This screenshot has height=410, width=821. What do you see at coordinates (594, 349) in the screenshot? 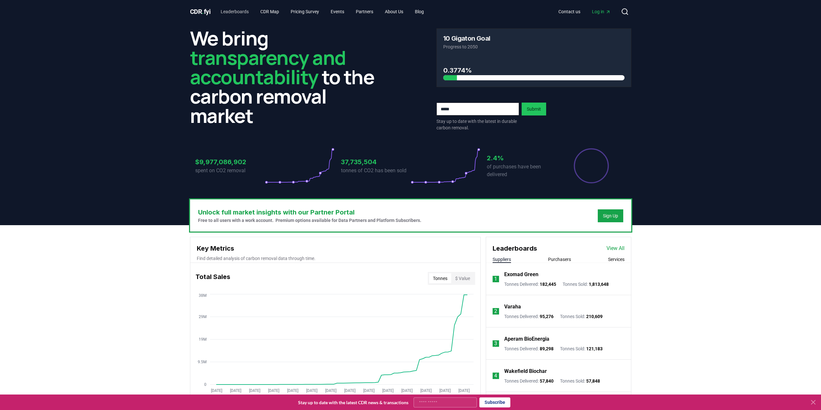
I see `span: 121,183` at bounding box center [594, 349].